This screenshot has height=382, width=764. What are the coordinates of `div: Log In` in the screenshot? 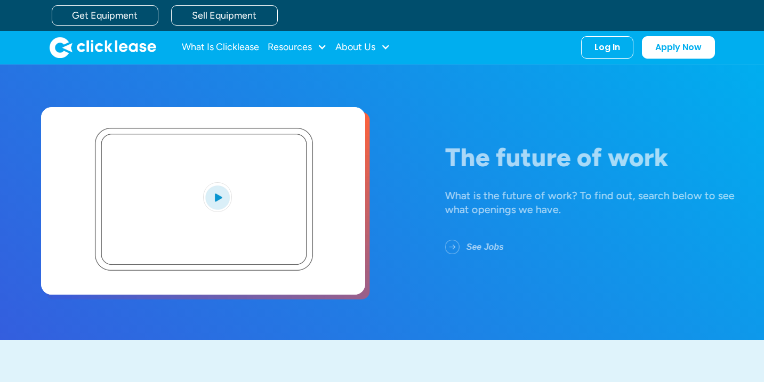 It's located at (607, 47).